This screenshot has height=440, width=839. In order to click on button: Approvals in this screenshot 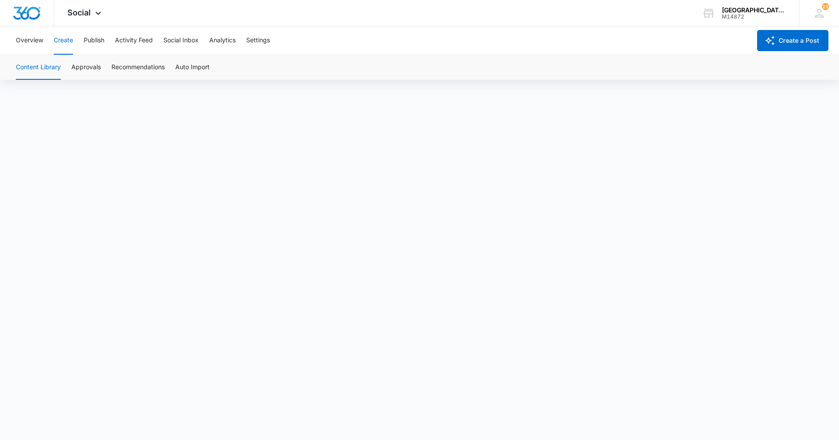, I will do `click(86, 67)`.